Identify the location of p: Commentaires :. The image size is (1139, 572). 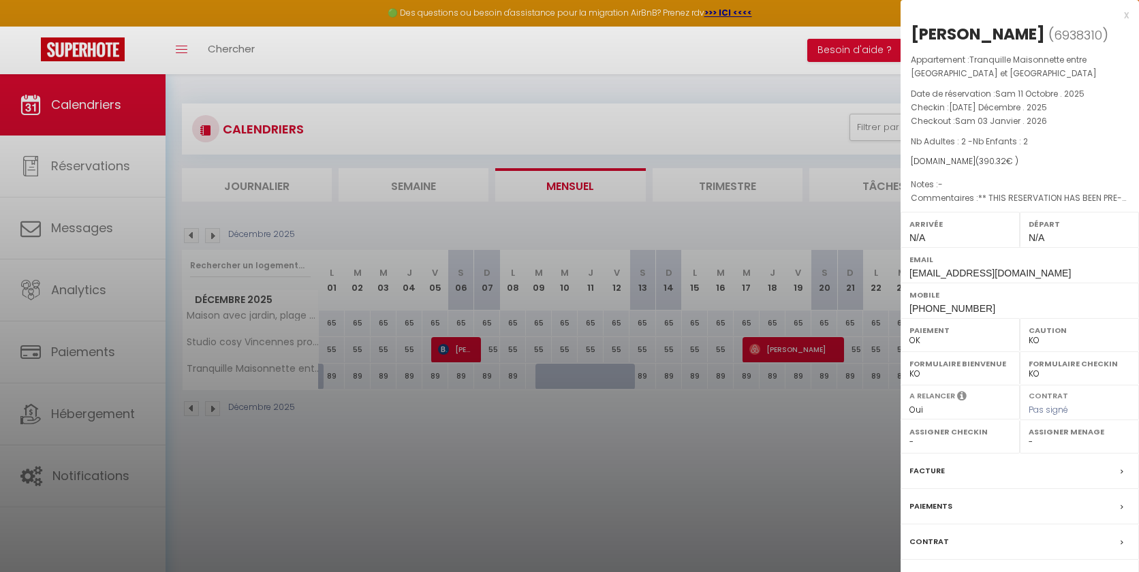
(1020, 198).